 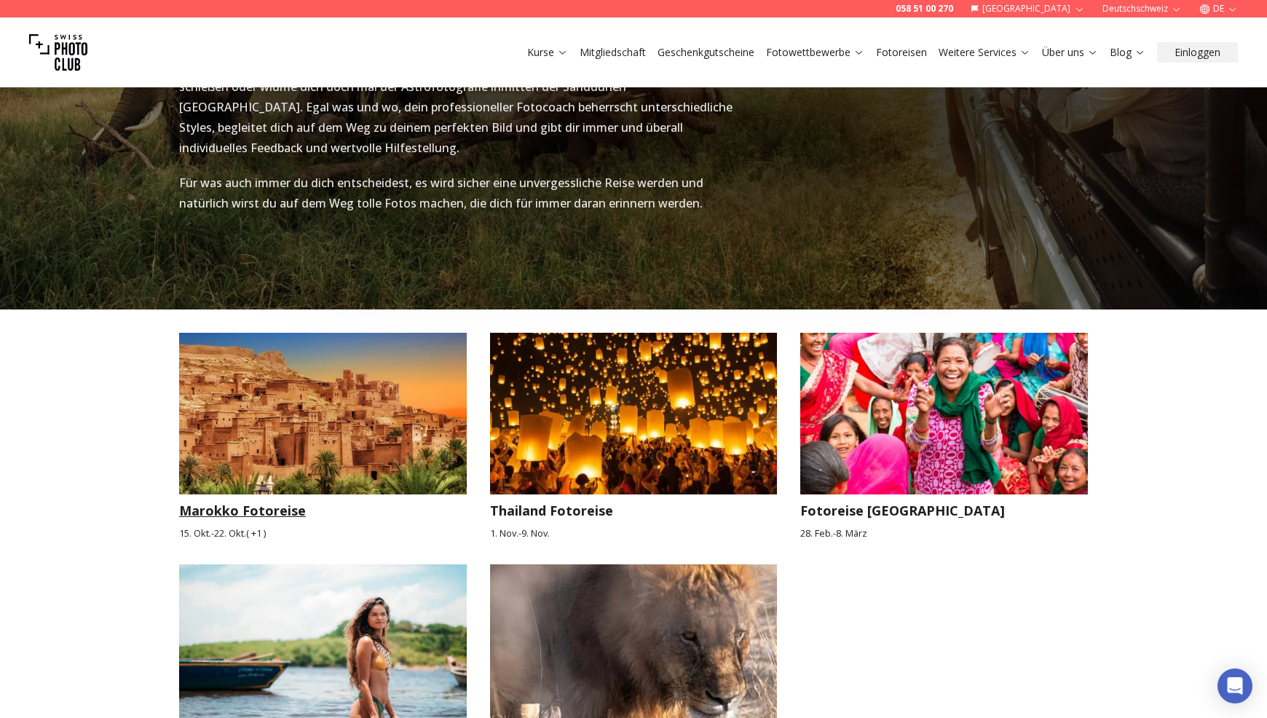 What do you see at coordinates (548, 52) in the screenshot?
I see `button: Kurse` at bounding box center [548, 52].